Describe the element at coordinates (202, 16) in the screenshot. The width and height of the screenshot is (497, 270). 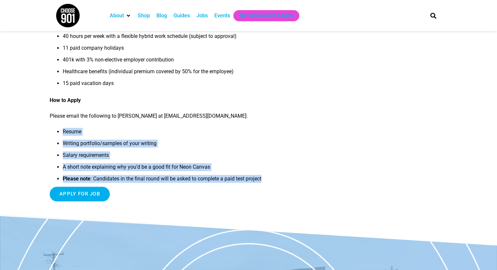
I see `div: Jobs` at that location.